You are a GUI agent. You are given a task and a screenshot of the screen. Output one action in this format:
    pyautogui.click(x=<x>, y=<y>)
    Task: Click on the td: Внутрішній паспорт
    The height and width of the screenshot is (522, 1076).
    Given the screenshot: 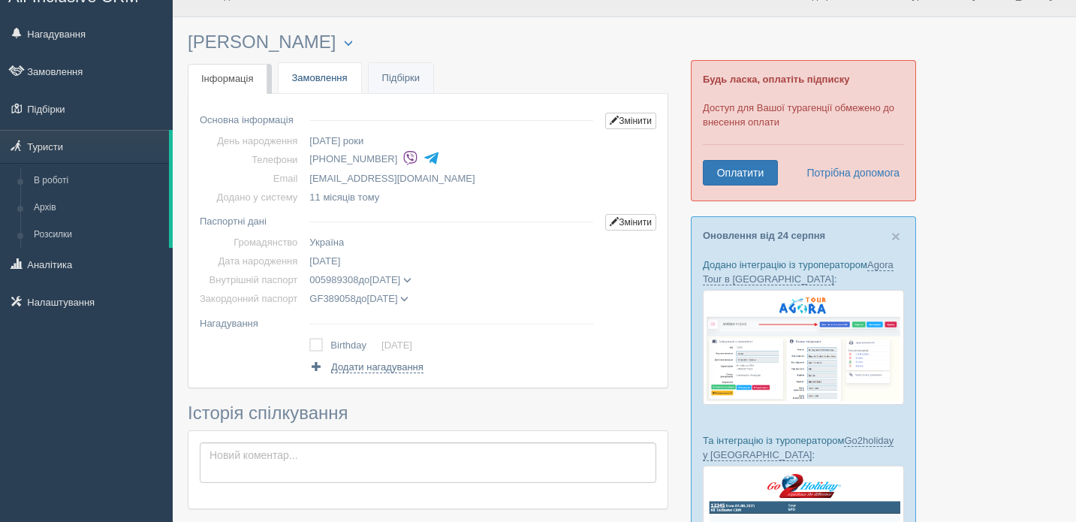 What is the action you would take?
    pyautogui.click(x=252, y=279)
    